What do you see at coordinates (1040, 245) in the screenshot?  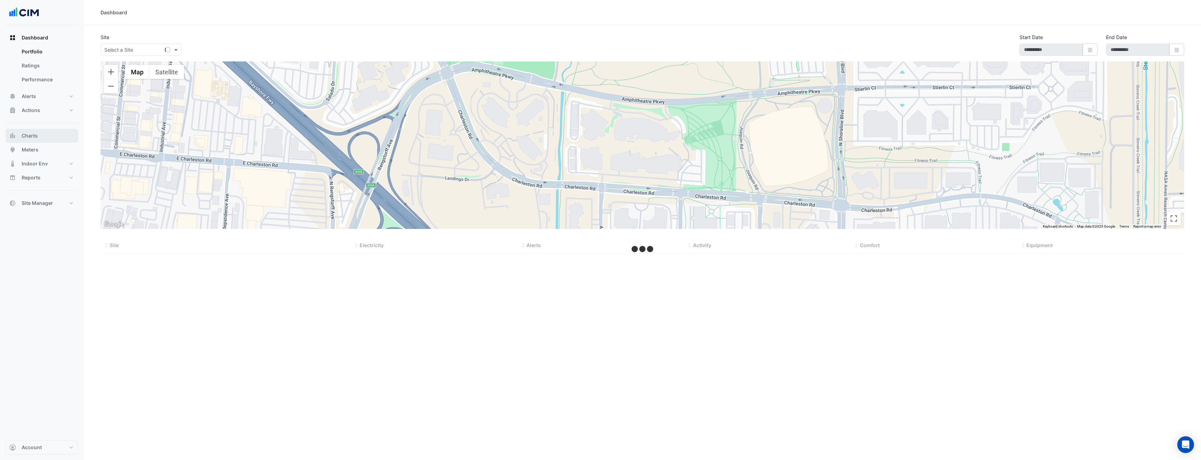 I see `span: Equipment` at bounding box center [1040, 245].